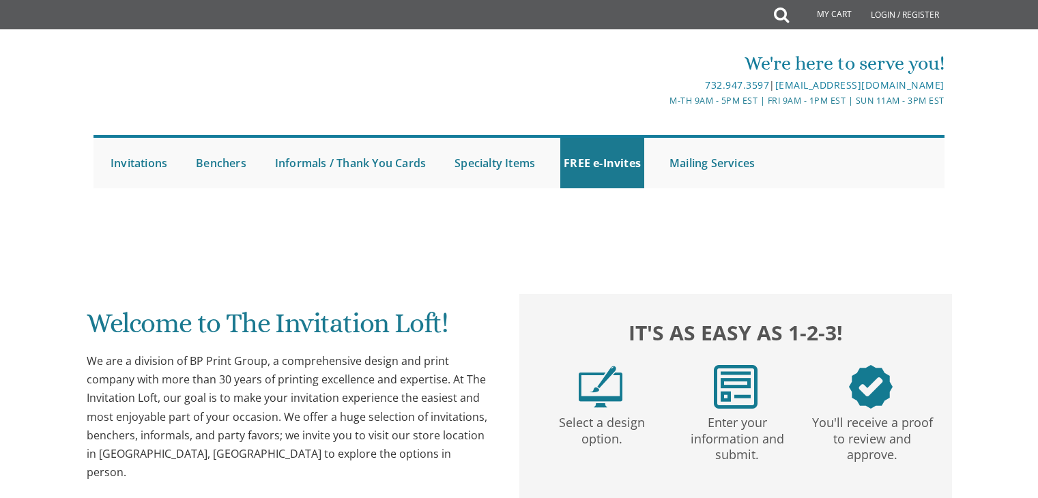 The height and width of the screenshot is (498, 1038). Describe the element at coordinates (289, 328) in the screenshot. I see `h1: Welcome to The Invitation Loft!` at that location.